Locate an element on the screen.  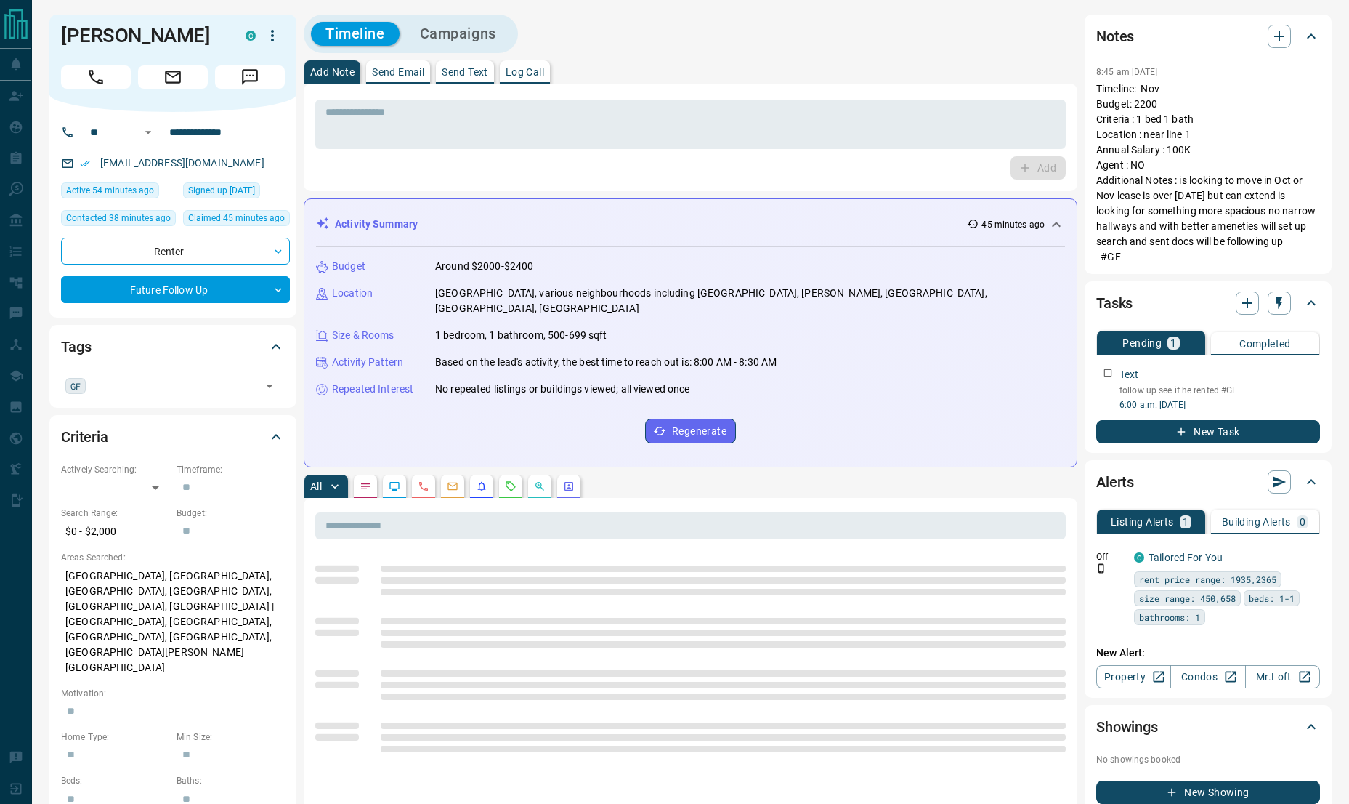
h2: Notes is located at coordinates (1115, 36).